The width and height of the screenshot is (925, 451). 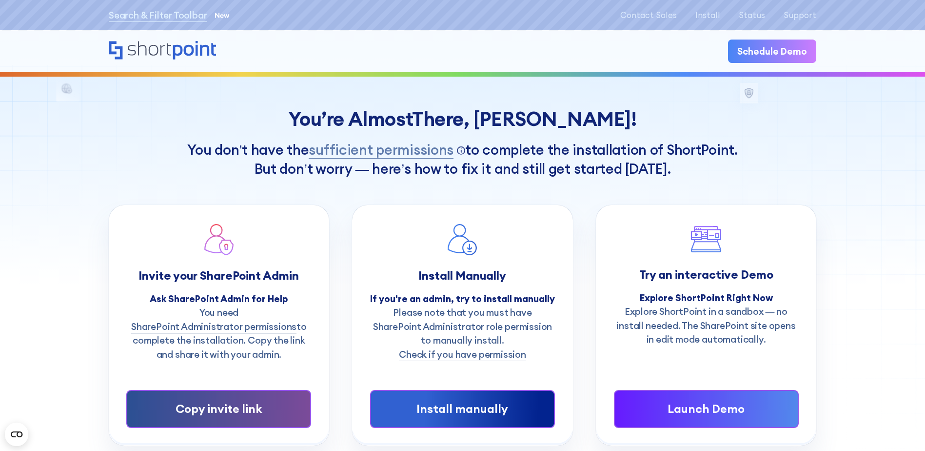 I want to click on div: Install manually, so click(x=462, y=409).